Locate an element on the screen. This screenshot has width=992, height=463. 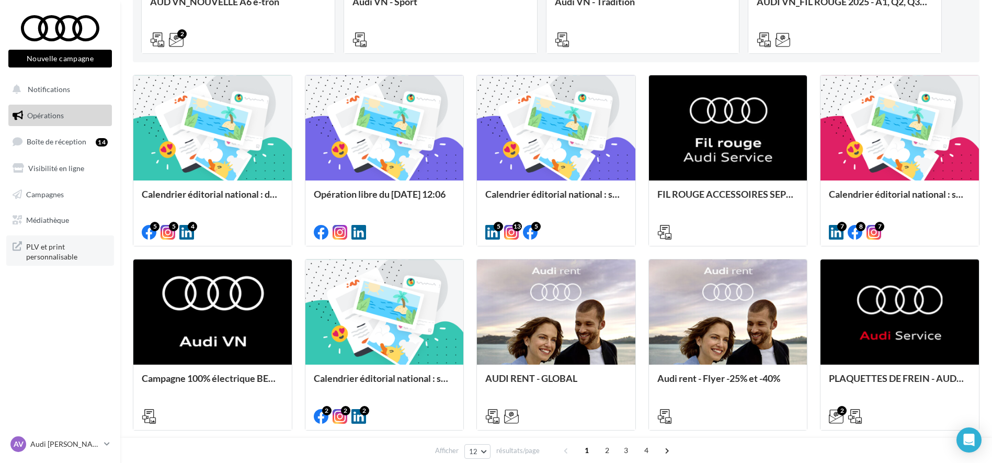
div: Campagne 100% électrique BEV Septembre is located at coordinates (212, 383).